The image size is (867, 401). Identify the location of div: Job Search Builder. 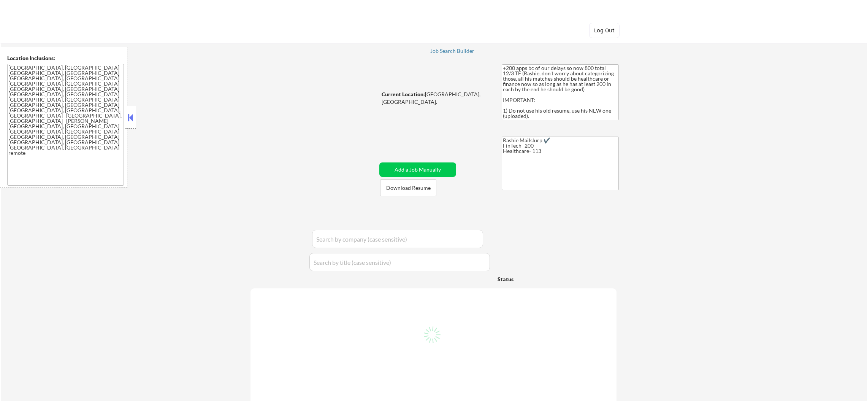
(453, 51).